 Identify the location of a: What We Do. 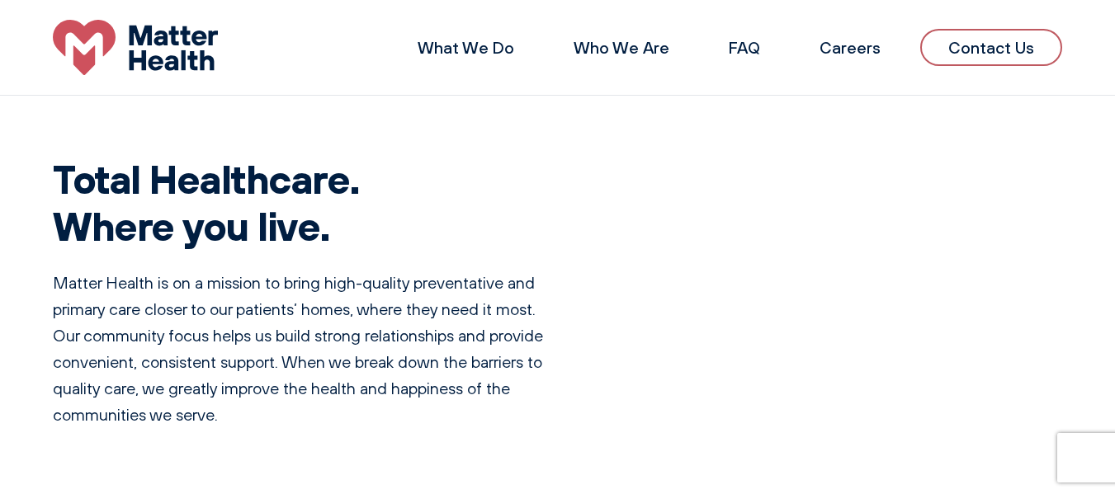
(465, 47).